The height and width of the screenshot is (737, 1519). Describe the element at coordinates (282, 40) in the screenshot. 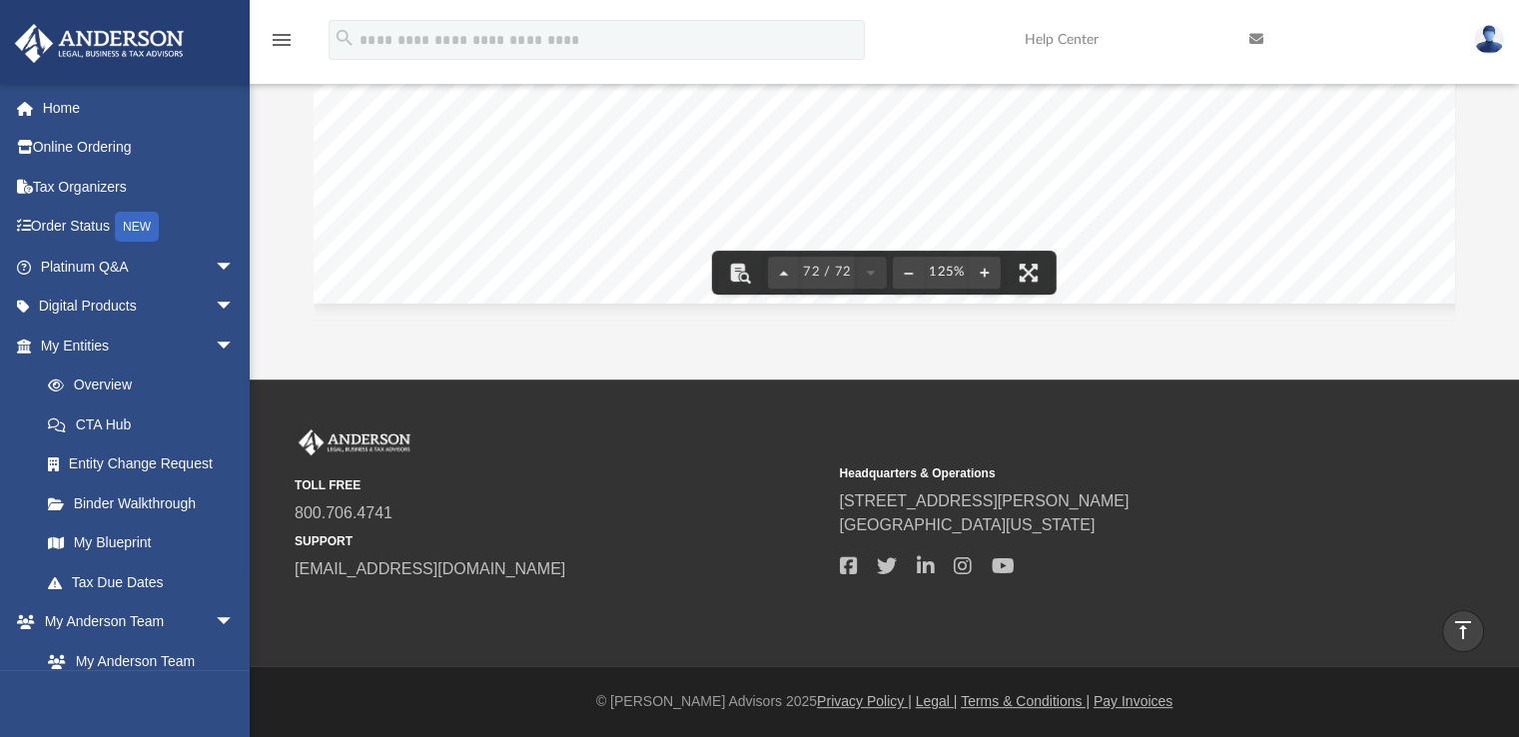

I see `i: menu` at that location.